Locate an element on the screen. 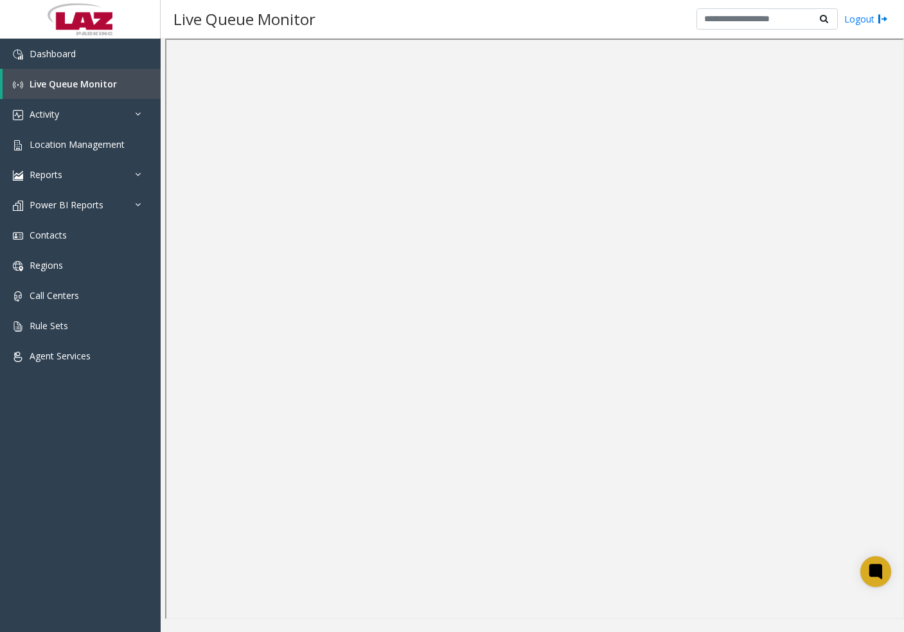  h3: Live Queue Monitor is located at coordinates (244, 19).